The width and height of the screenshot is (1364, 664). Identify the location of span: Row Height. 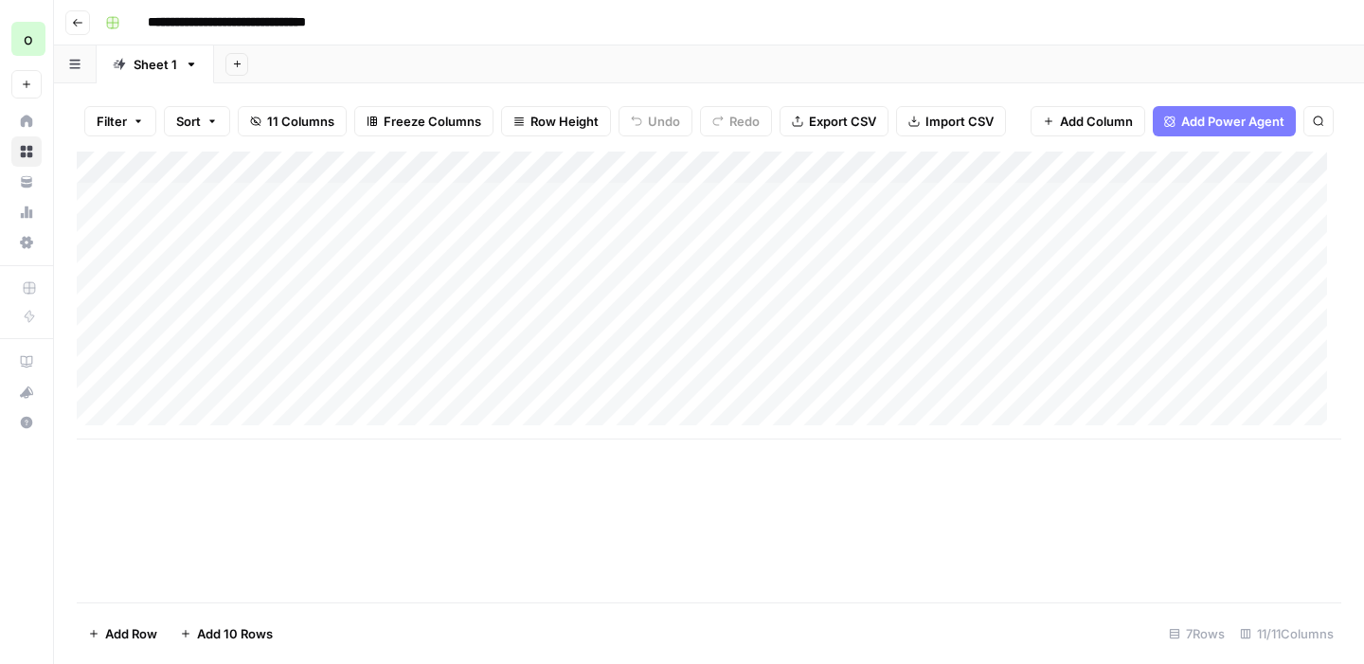
(565, 121).